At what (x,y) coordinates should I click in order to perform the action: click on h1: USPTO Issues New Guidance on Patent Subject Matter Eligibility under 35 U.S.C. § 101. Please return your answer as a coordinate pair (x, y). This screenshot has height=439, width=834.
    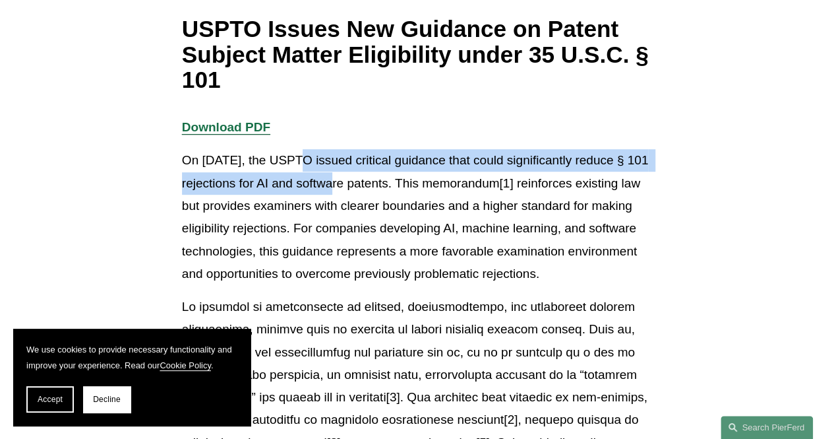
    Looking at the image, I should click on (417, 55).